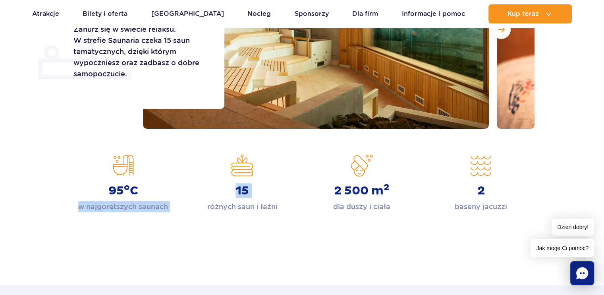  What do you see at coordinates (105, 14) in the screenshot?
I see `a: Bilety i oferta` at bounding box center [105, 14].